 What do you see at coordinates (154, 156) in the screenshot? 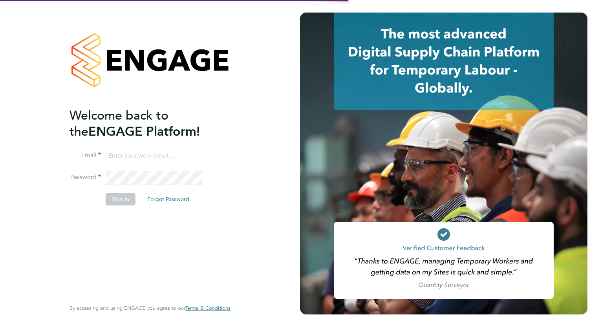
I see `input: Enter your work email...` at bounding box center [154, 156].